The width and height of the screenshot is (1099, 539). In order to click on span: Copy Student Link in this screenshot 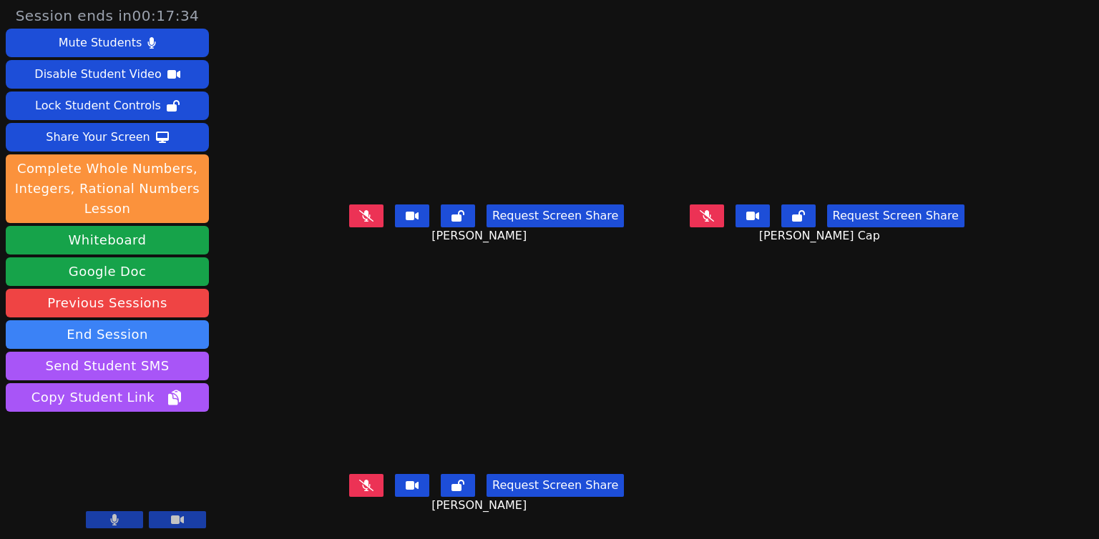, I will do `click(107, 398)`.